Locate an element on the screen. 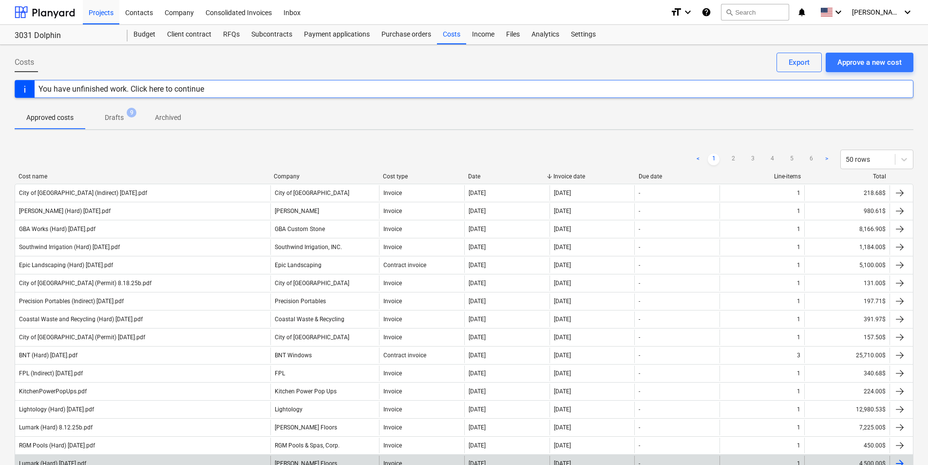  div: FPL is located at coordinates (280, 373).